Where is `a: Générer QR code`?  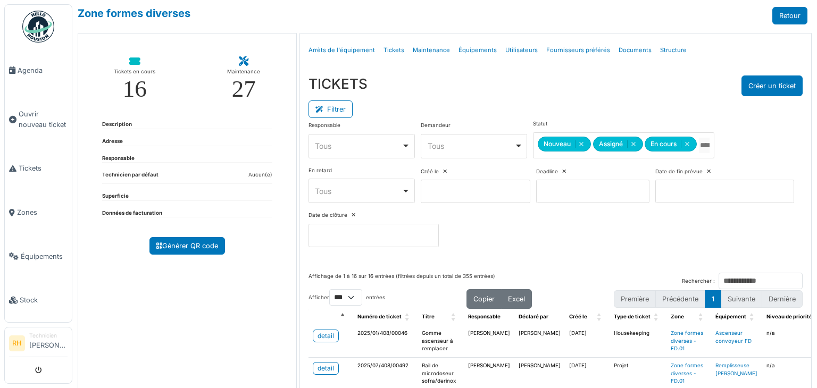
a: Générer QR code is located at coordinates (187, 246).